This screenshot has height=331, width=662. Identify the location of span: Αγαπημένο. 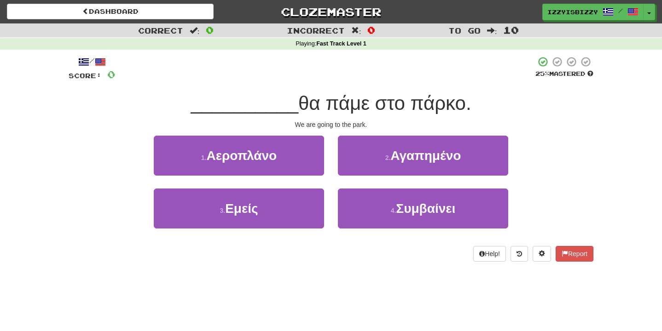
(425, 156).